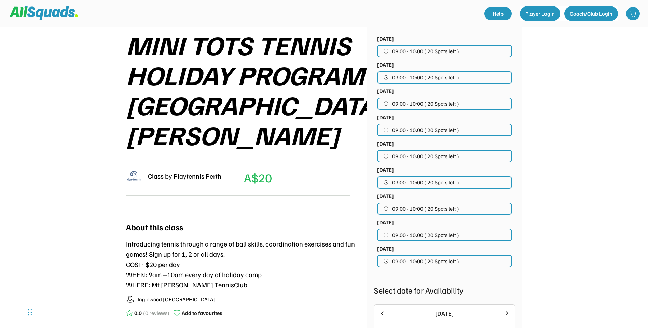 The image size is (648, 328). What do you see at coordinates (246, 265) in the screenshot?
I see `div: Introducing tennis through a range of ball skills, coordination exercises and fun games! Sign up ...` at bounding box center [246, 265].